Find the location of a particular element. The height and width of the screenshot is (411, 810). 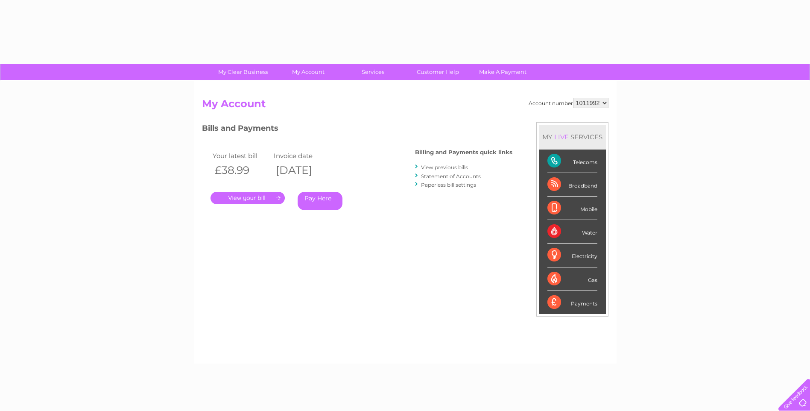

a: My Clear Business is located at coordinates (243, 72).